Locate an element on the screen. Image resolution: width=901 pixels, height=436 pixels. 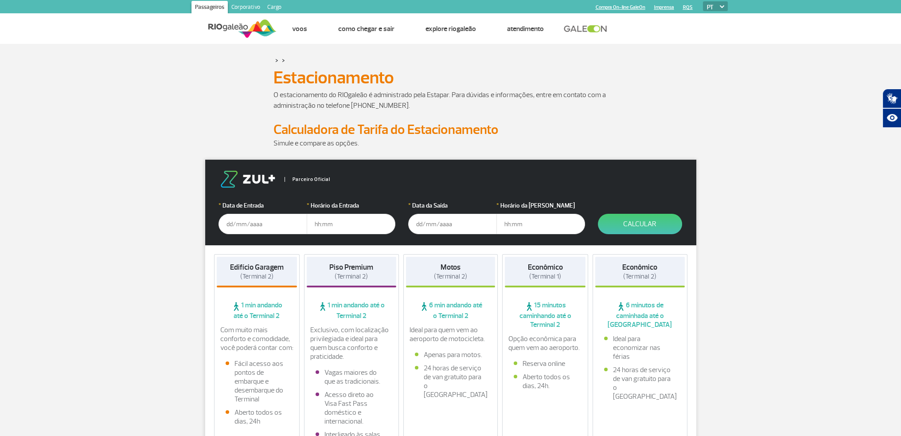
p: Ideal para quem vem ao aeroporto de motocicleta. is located at coordinates (451, 334).